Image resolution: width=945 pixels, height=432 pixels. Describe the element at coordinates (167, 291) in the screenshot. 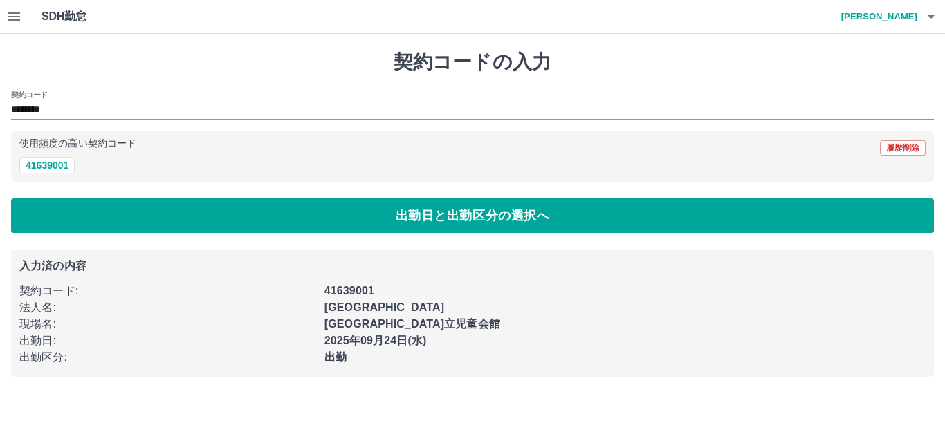

I see `p: 契約コード :` at that location.